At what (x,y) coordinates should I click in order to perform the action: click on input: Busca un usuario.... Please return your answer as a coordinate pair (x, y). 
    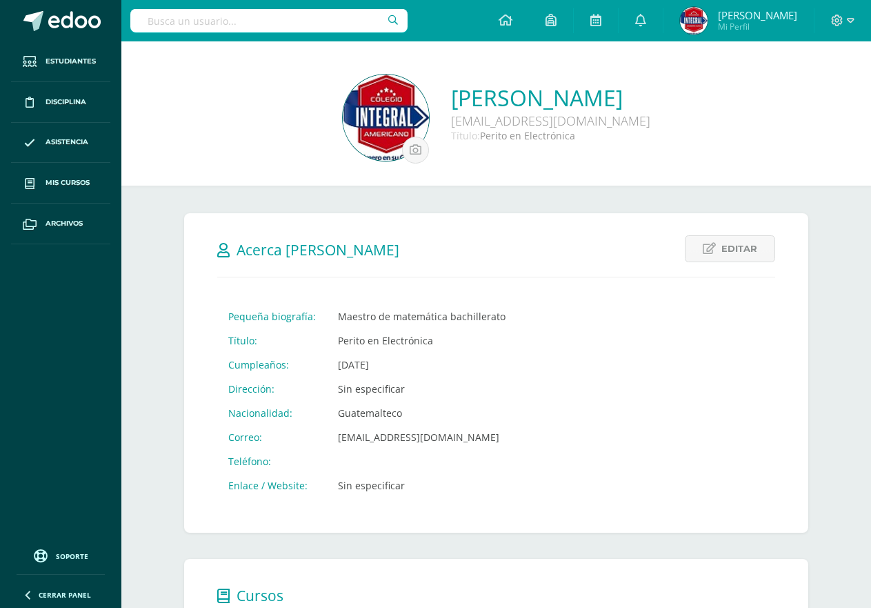
    Looking at the image, I should click on (269, 21).